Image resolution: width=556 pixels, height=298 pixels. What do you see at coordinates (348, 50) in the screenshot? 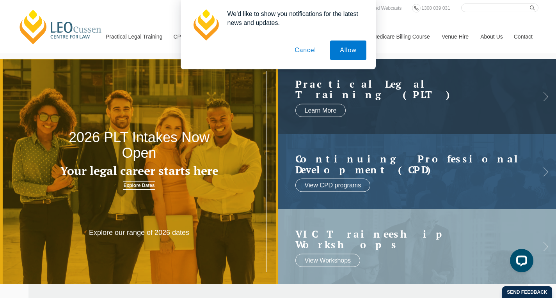
I see `button: Allow` at bounding box center [348, 50].